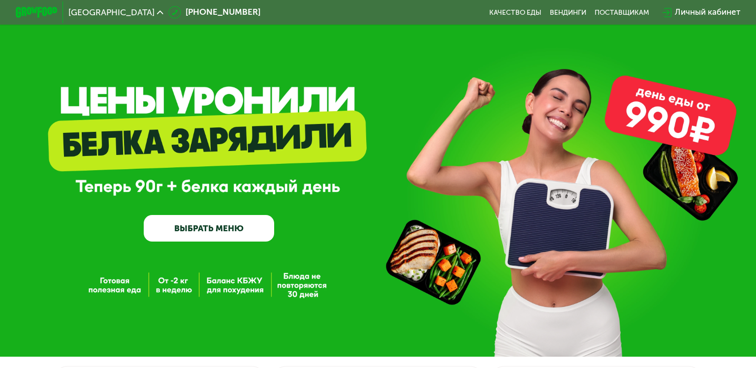 The height and width of the screenshot is (368, 756). What do you see at coordinates (515, 12) in the screenshot?
I see `a: Качество еды` at bounding box center [515, 12].